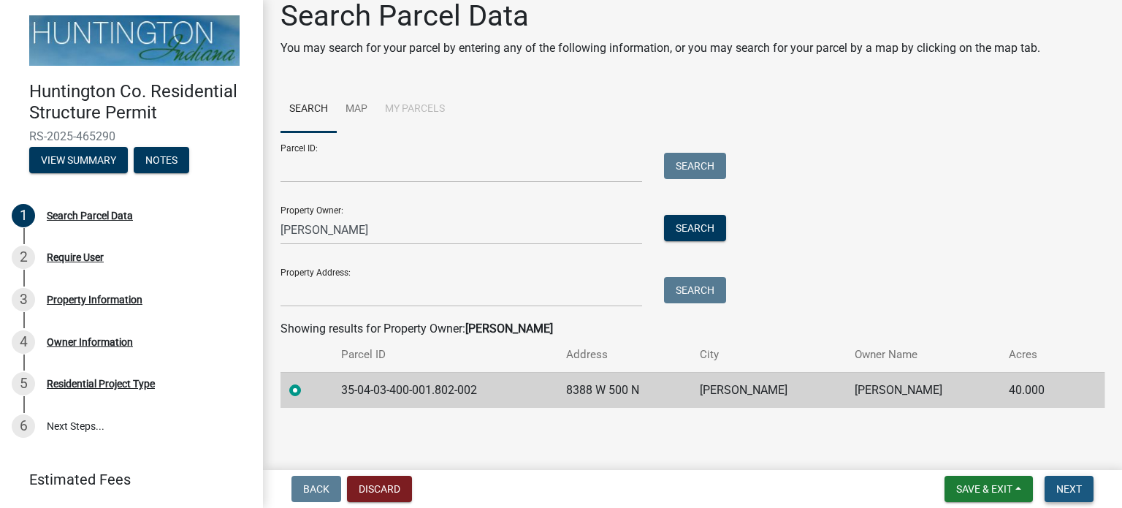 This screenshot has height=508, width=1122. Describe the element at coordinates (988, 489) in the screenshot. I see `button: Save & Exit` at that location.